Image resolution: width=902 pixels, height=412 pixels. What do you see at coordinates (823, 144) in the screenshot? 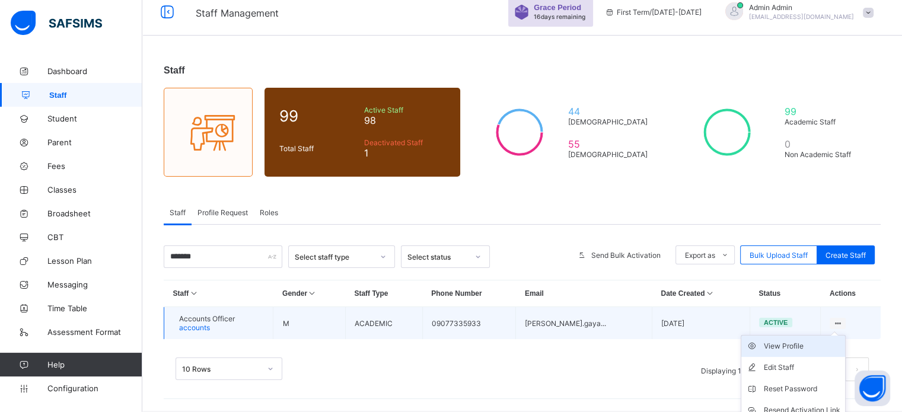
I see `span: 0` at bounding box center [823, 144].